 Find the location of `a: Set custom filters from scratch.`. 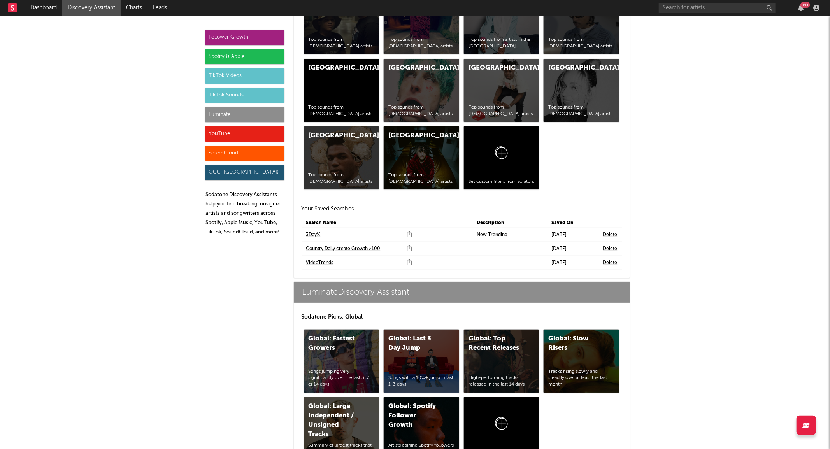

a: Set custom filters from scratch. is located at coordinates (502, 158).